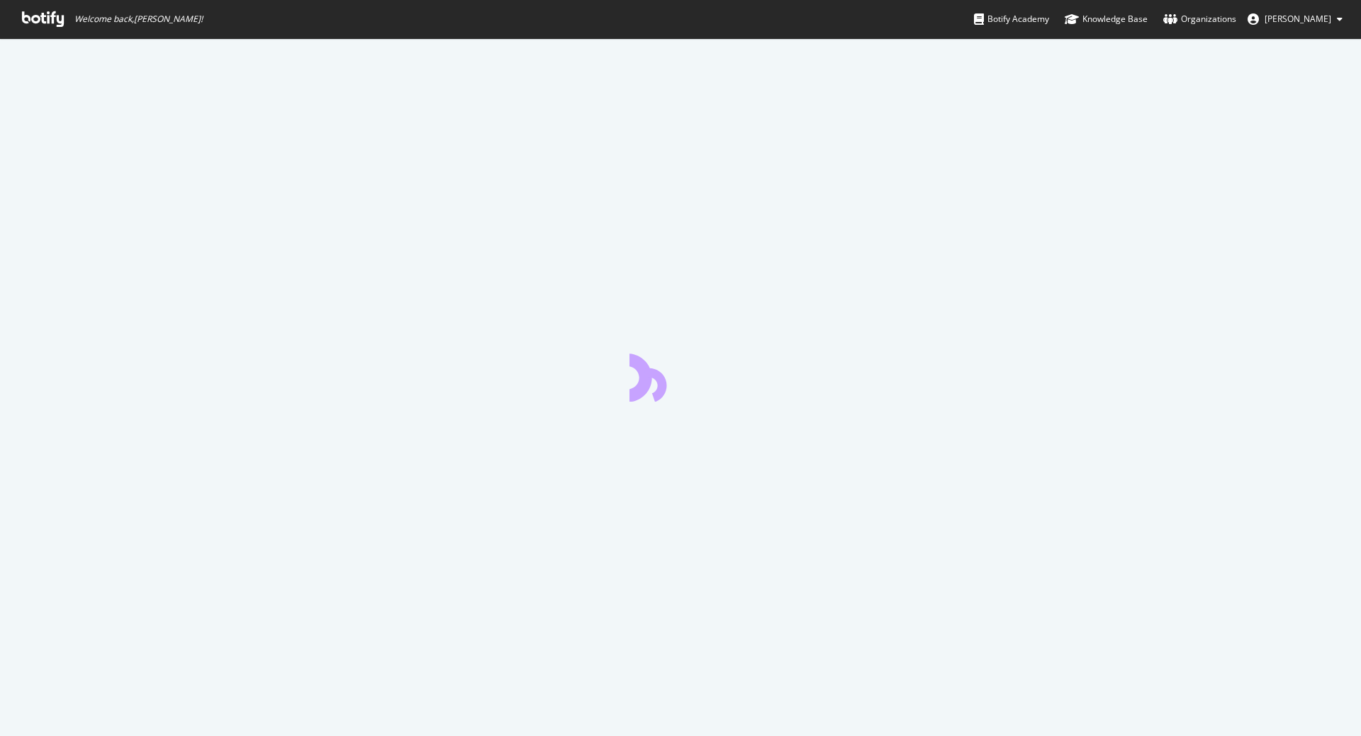  Describe the element at coordinates (1106, 19) in the screenshot. I see `div: Knowledge Base` at that location.